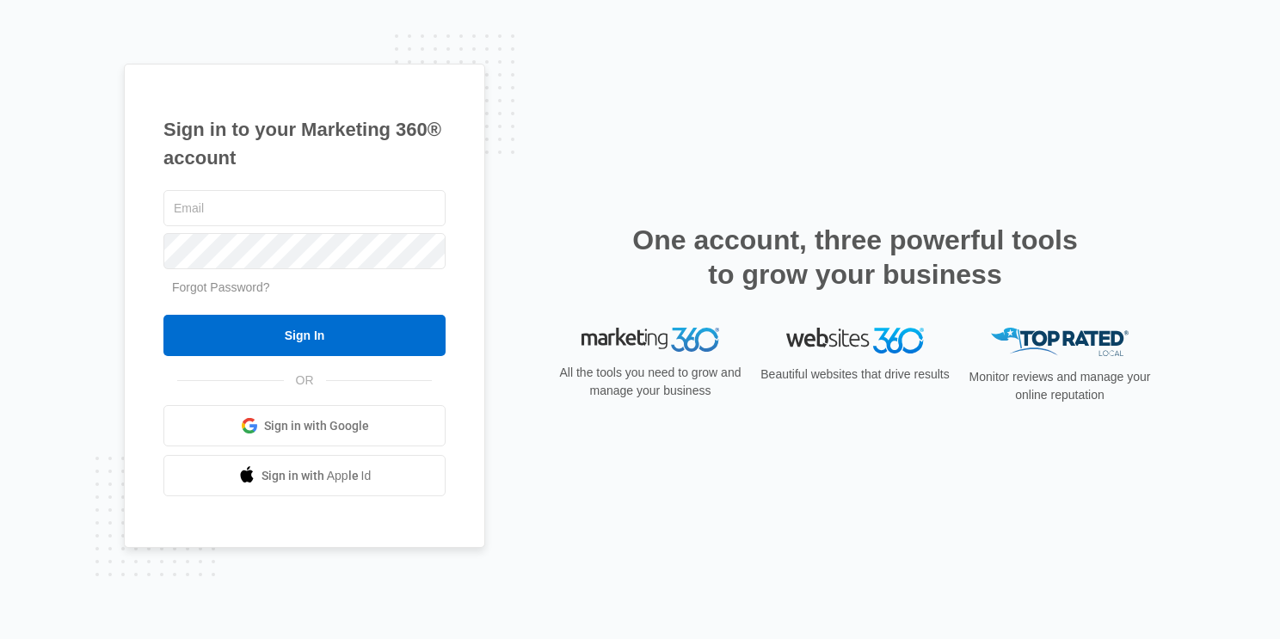  What do you see at coordinates (855, 257) in the screenshot?
I see `h2: One account, three powerful tools to grow your business` at bounding box center [855, 257].